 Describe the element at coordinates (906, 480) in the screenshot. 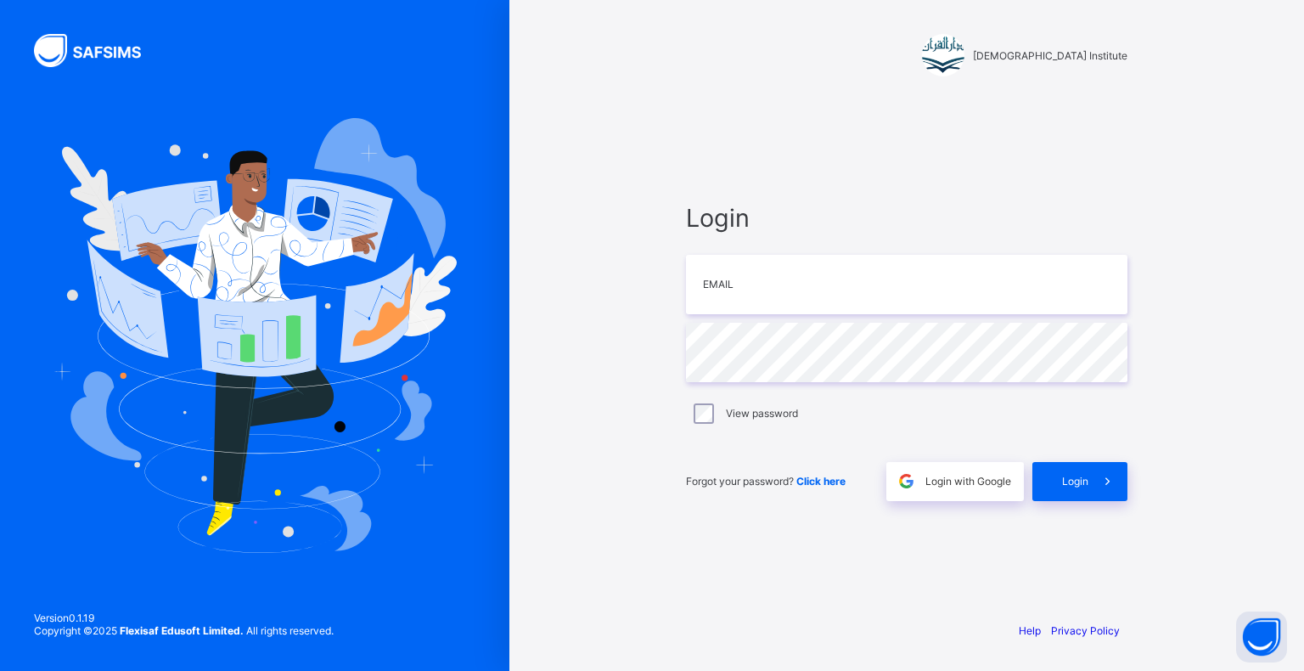

I see `img: google.396cfc9801f0270233282035f929180a.svg` at that location.